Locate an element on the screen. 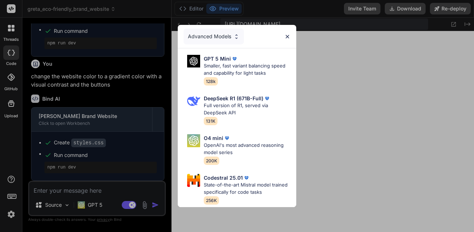 Image resolution: width=474 pixels, height=232 pixels. img: close is located at coordinates (287, 37).